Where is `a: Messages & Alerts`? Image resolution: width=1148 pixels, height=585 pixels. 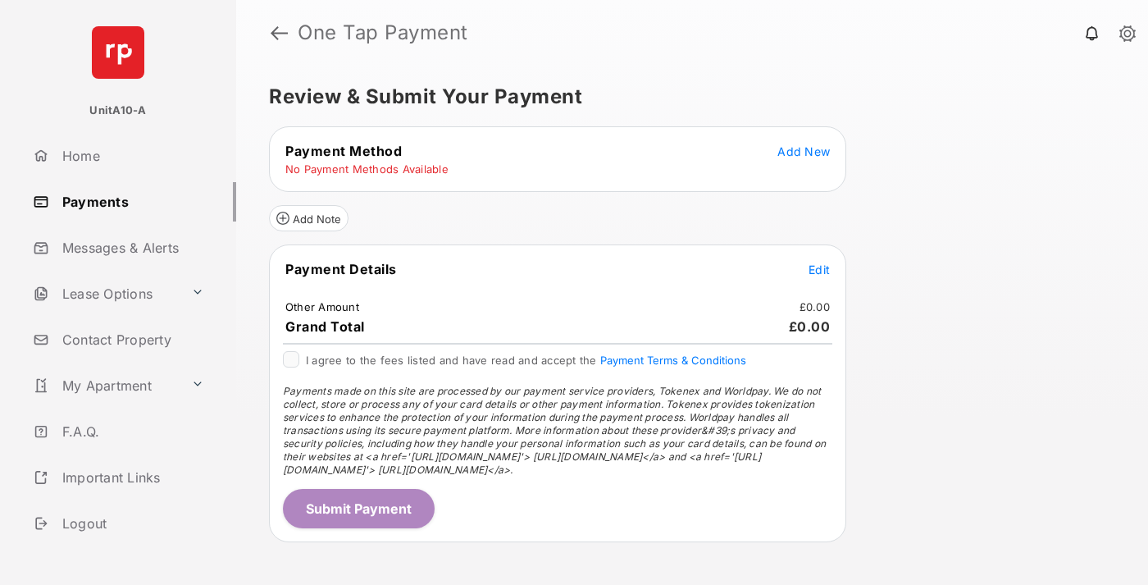
a: Messages & Alerts is located at coordinates (131, 248).